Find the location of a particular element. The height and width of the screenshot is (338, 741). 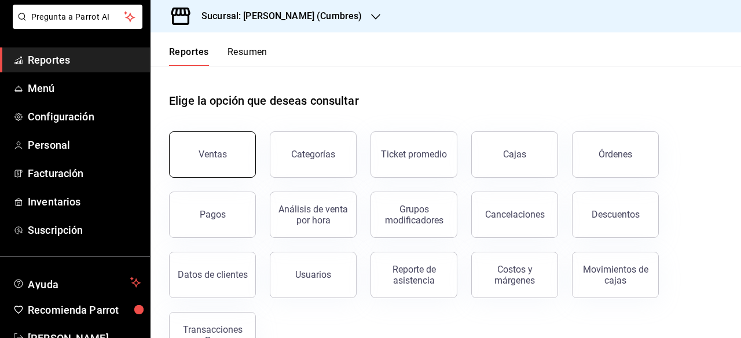

button: Costos y márgenes is located at coordinates (514, 275).